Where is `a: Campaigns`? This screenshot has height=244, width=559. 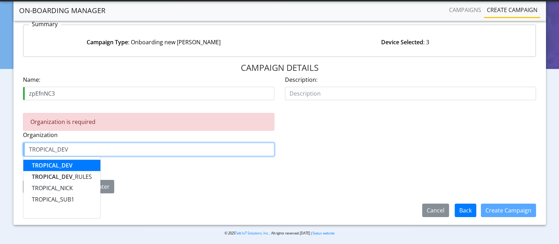 a: Campaigns is located at coordinates (465, 10).